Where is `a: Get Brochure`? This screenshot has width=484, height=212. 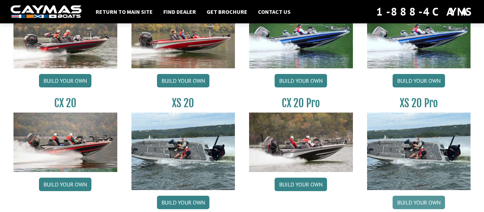
a: Get Brochure is located at coordinates (227, 12).